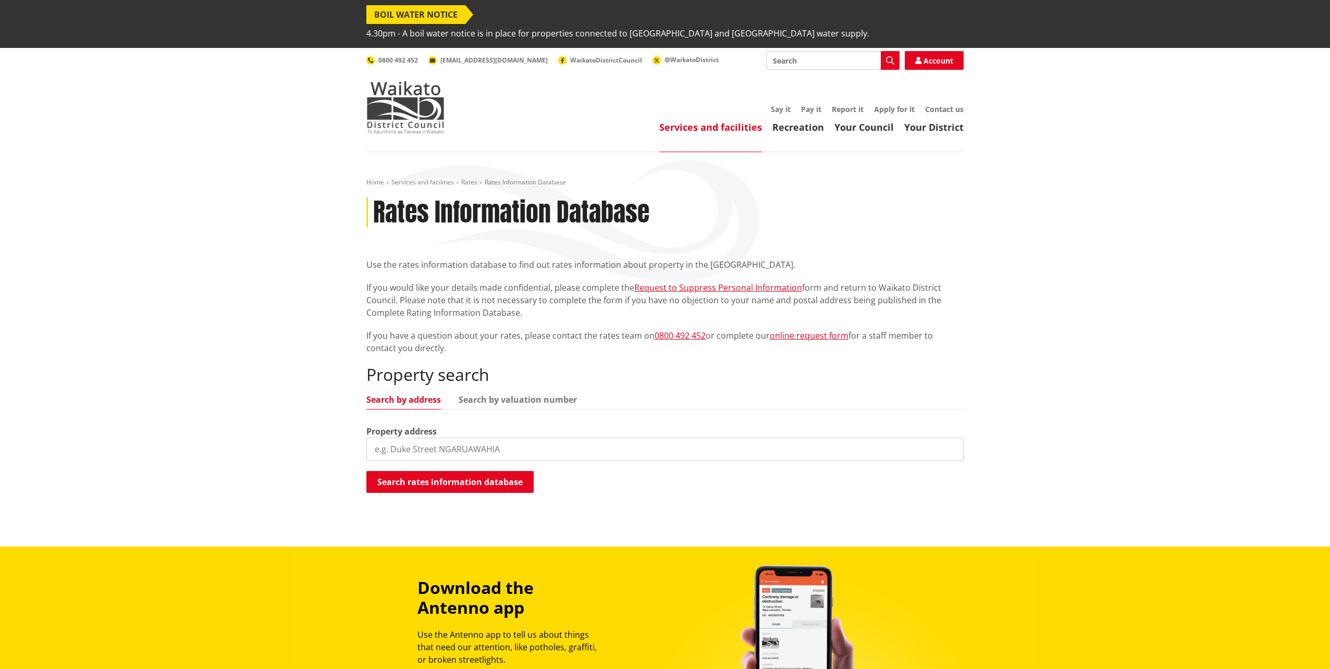 The image size is (1330, 669). What do you see at coordinates (512, 598) in the screenshot?
I see `h3: Download the Antenno app` at bounding box center [512, 598].